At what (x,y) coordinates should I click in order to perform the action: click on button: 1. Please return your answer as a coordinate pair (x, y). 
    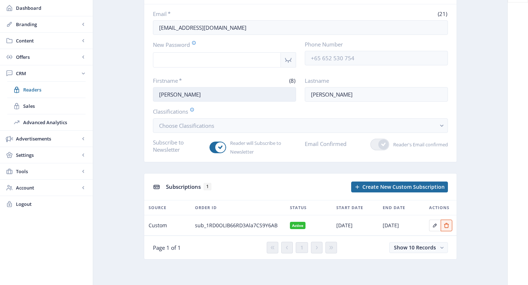
    Looking at the image, I should click on (302, 247).